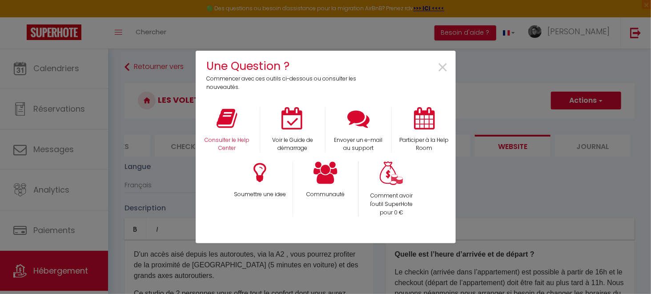  I want to click on p: Comment avoir l'outil SuperHote pour 0 €, so click(391, 204).